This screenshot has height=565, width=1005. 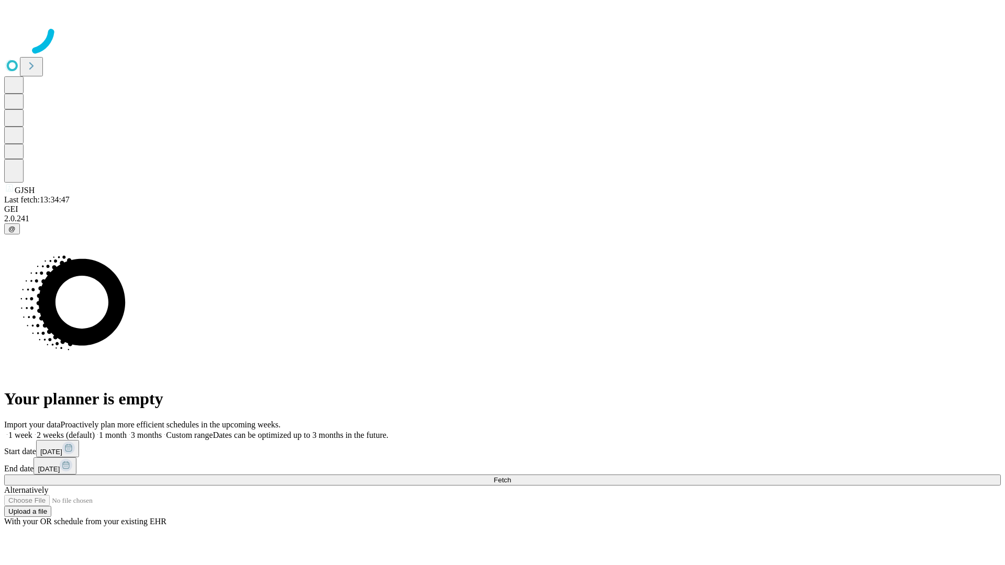 I want to click on div: Start date, so click(x=503, y=449).